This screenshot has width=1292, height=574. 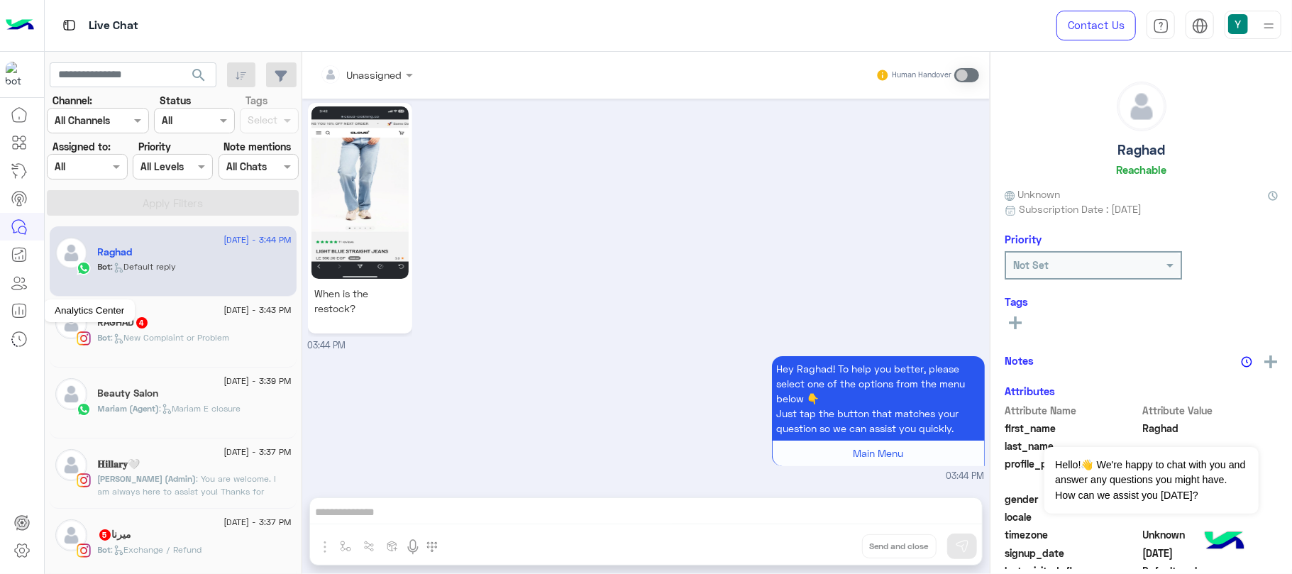 I want to click on h6: Priority, so click(x=1023, y=239).